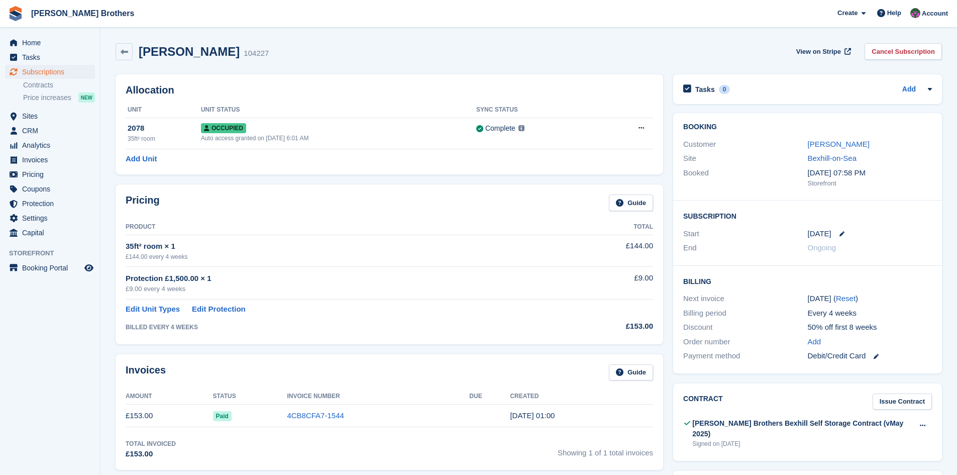  What do you see at coordinates (846, 298) in the screenshot?
I see `a: Reset` at bounding box center [846, 298].